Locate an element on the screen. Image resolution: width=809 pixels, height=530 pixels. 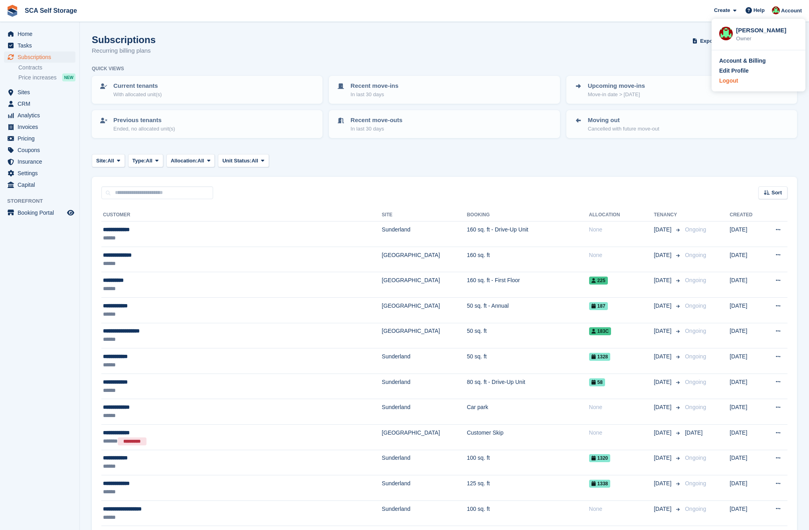
span: Allocation: is located at coordinates (184, 161).